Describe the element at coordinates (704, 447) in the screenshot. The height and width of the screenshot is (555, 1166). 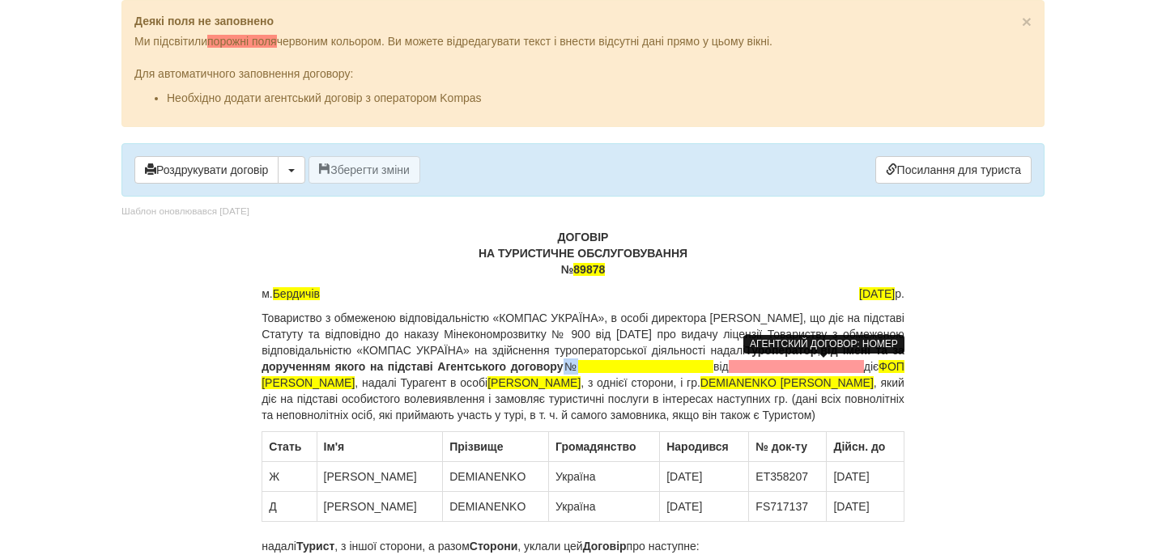
I see `th: Народився` at that location.